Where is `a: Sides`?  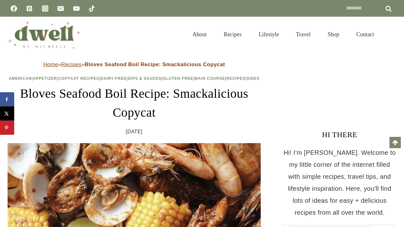 a: Sides is located at coordinates (253, 79).